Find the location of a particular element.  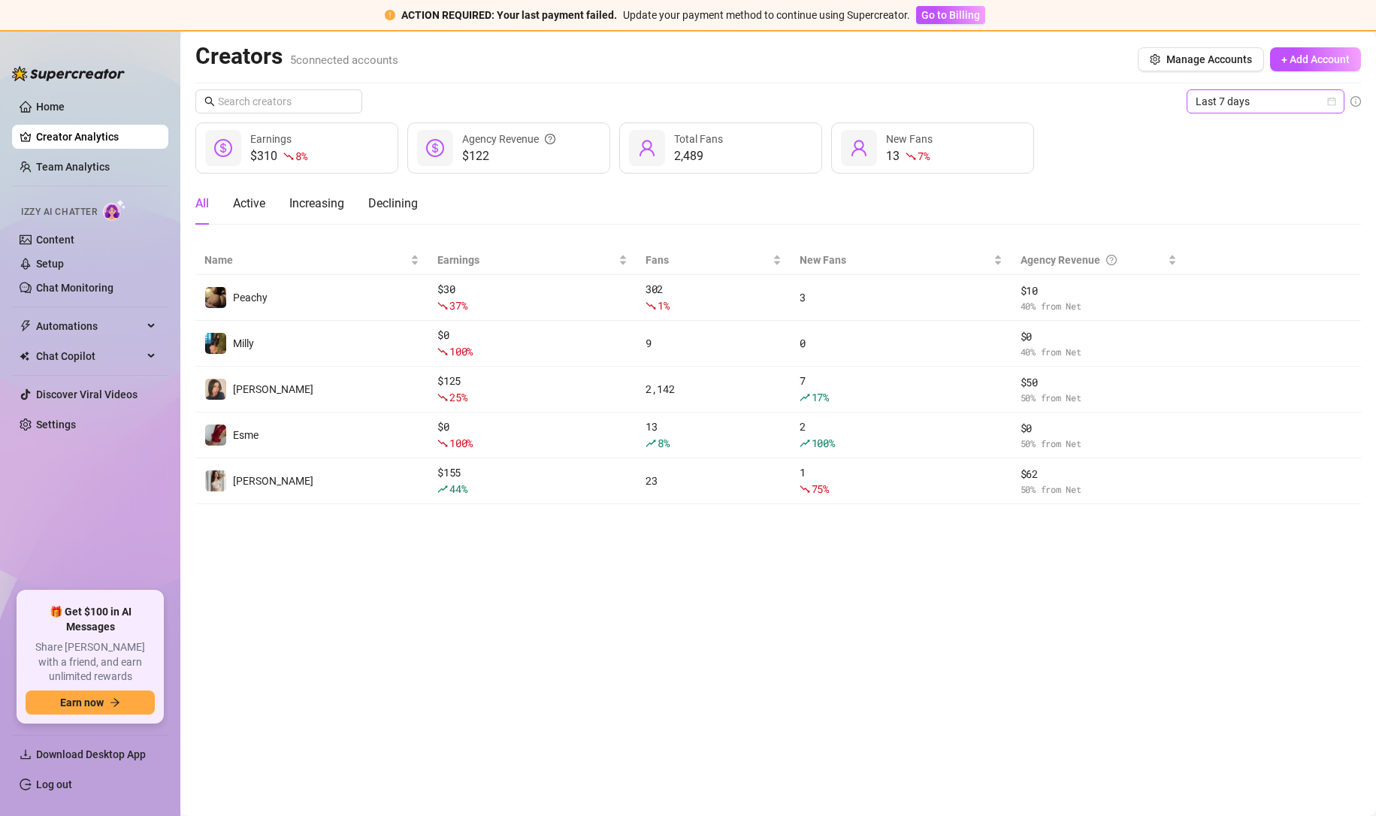

span: Manage Accounts is located at coordinates (1209, 59).